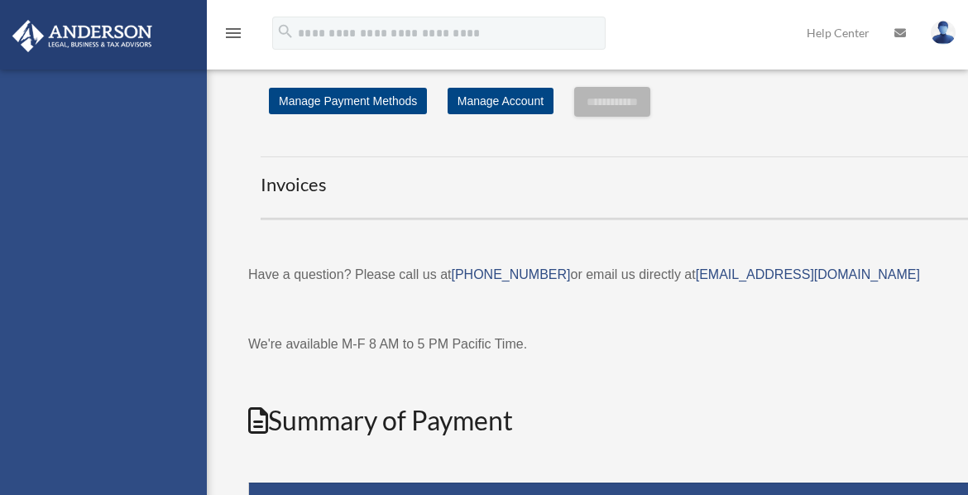 The image size is (968, 495). What do you see at coordinates (501, 101) in the screenshot?
I see `a: Manage Account` at bounding box center [501, 101].